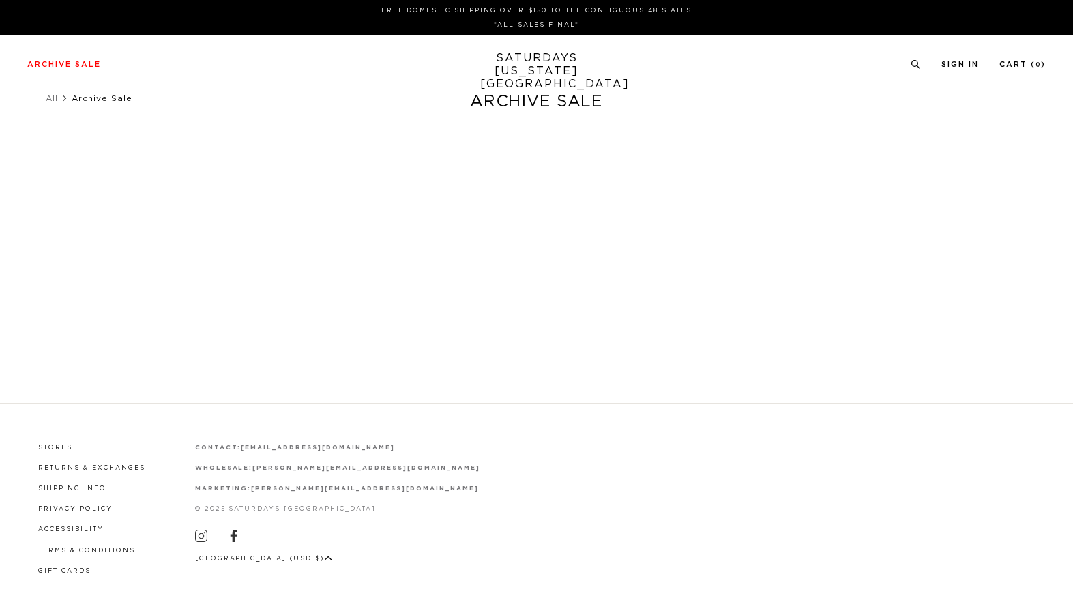 This screenshot has width=1073, height=613. Describe the element at coordinates (64, 64) in the screenshot. I see `a: Archive Sale` at that location.